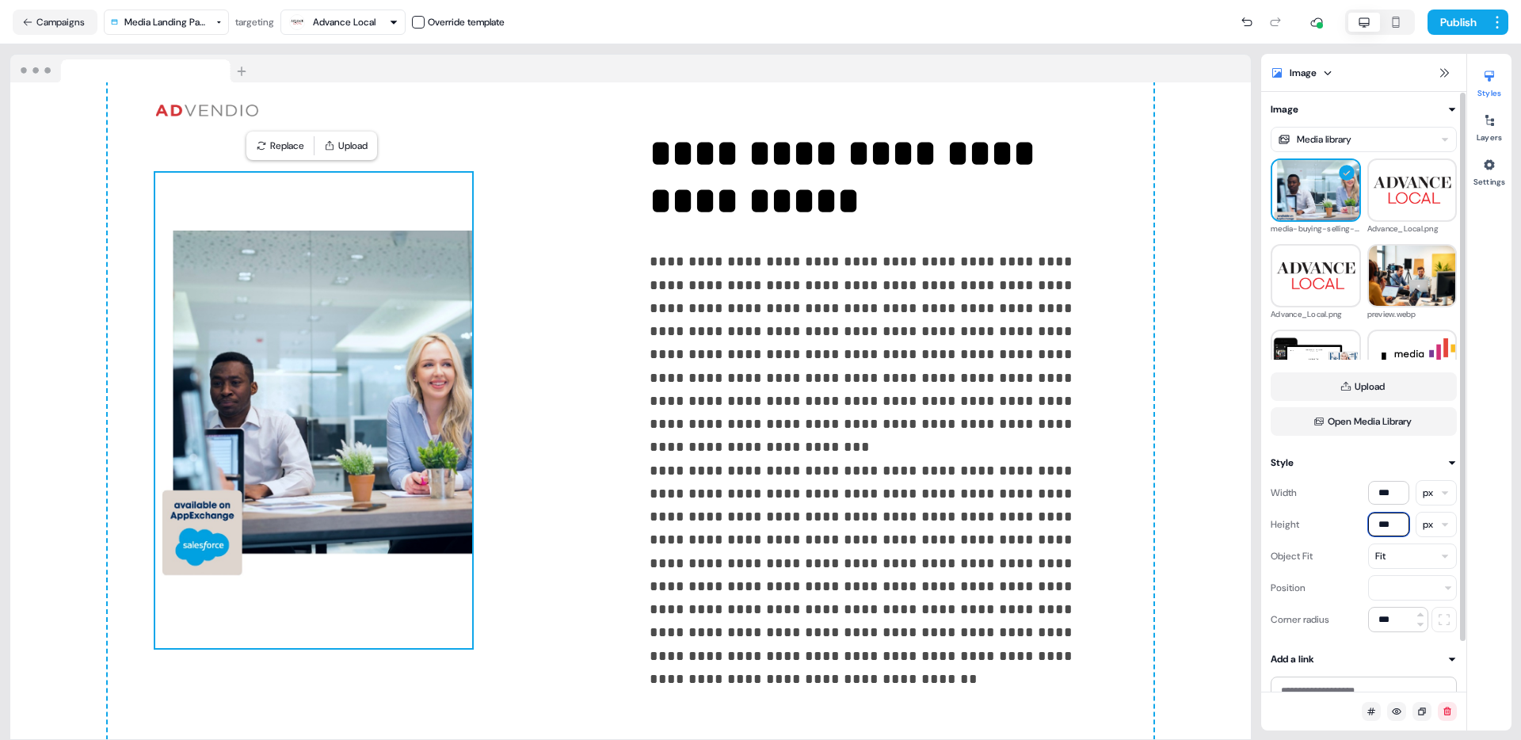 This screenshot has width=1521, height=740. Describe the element at coordinates (1380, 556) in the screenshot. I see `div: Fit` at that location.